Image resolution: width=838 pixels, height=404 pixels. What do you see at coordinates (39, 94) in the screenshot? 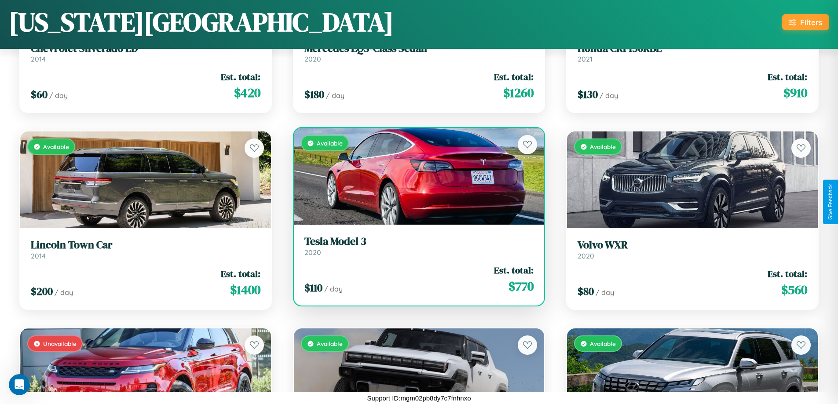
I see `span: $ 60` at bounding box center [39, 94].